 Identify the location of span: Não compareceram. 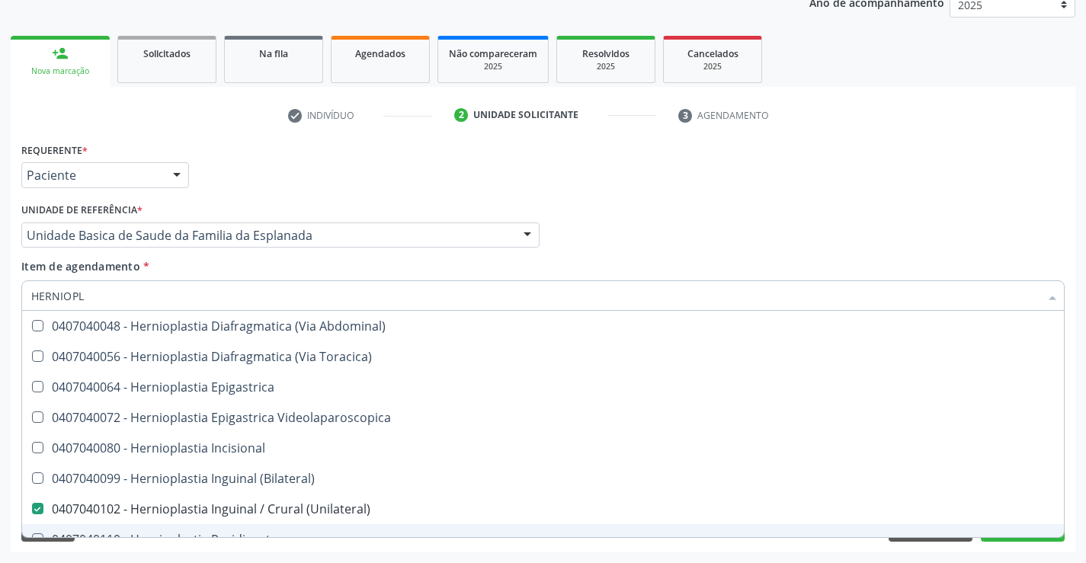
(493, 53).